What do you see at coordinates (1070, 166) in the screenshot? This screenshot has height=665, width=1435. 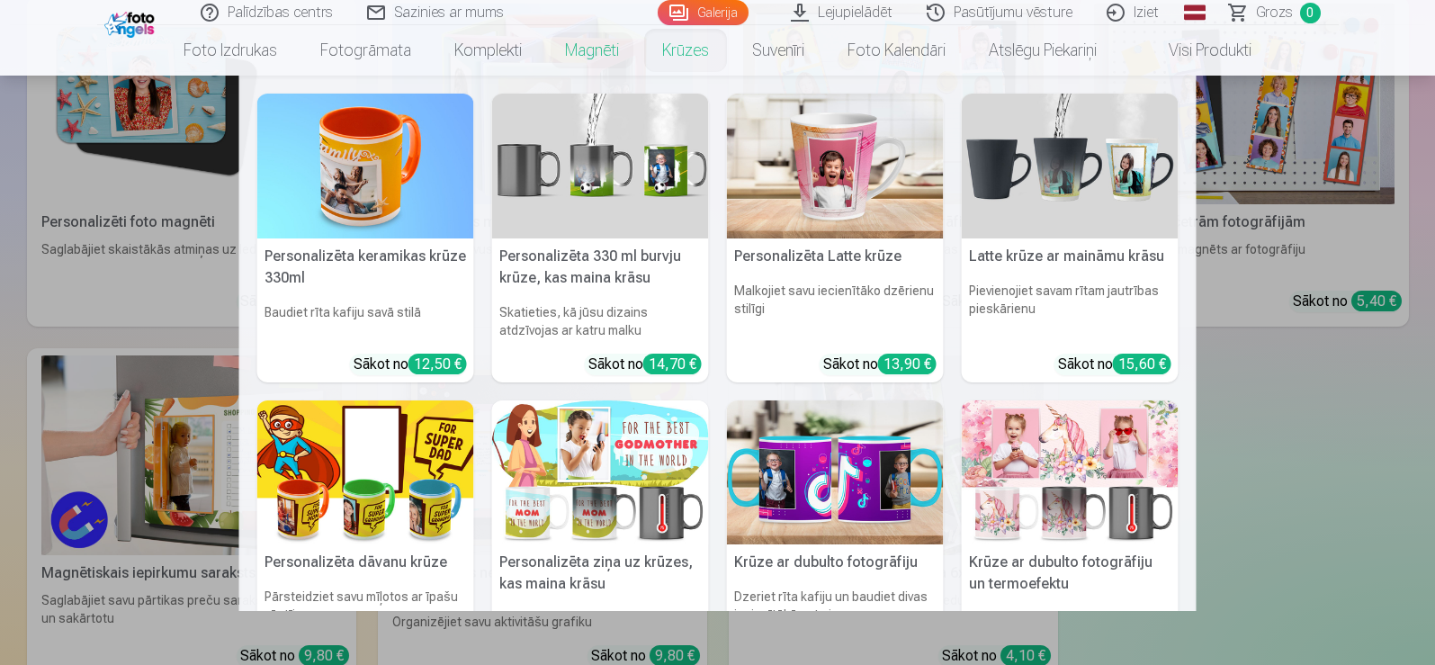 I see `img: Latte krūze ar maināmu krāsu` at bounding box center [1070, 166].